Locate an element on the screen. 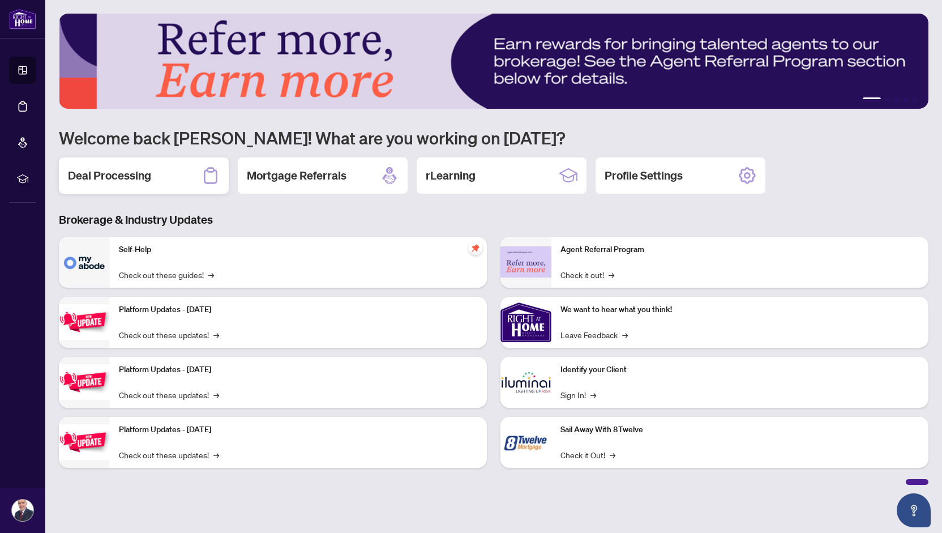 This screenshot has height=533, width=942. p: Sail Away With 8Twelve is located at coordinates (740, 430).